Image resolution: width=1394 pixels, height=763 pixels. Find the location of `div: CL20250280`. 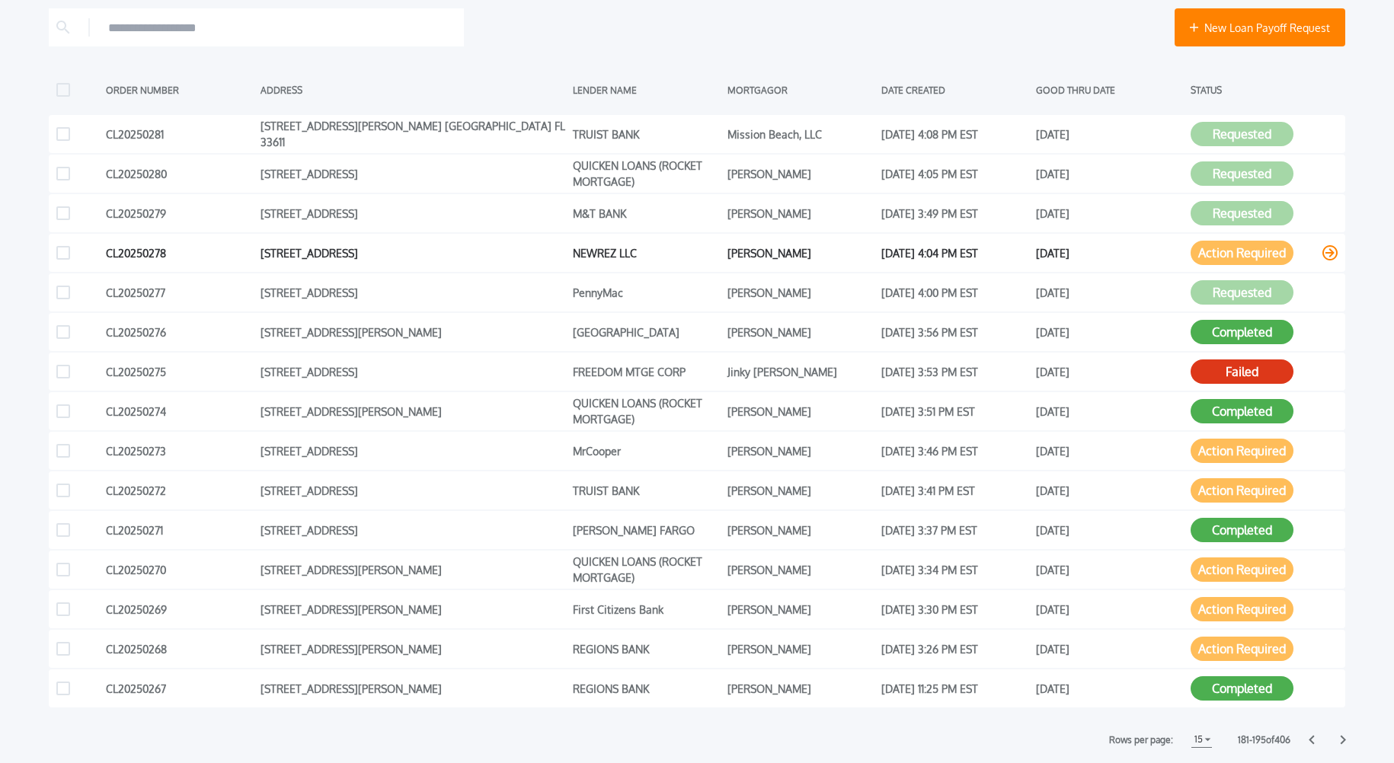

div: CL20250280 is located at coordinates (179, 174).